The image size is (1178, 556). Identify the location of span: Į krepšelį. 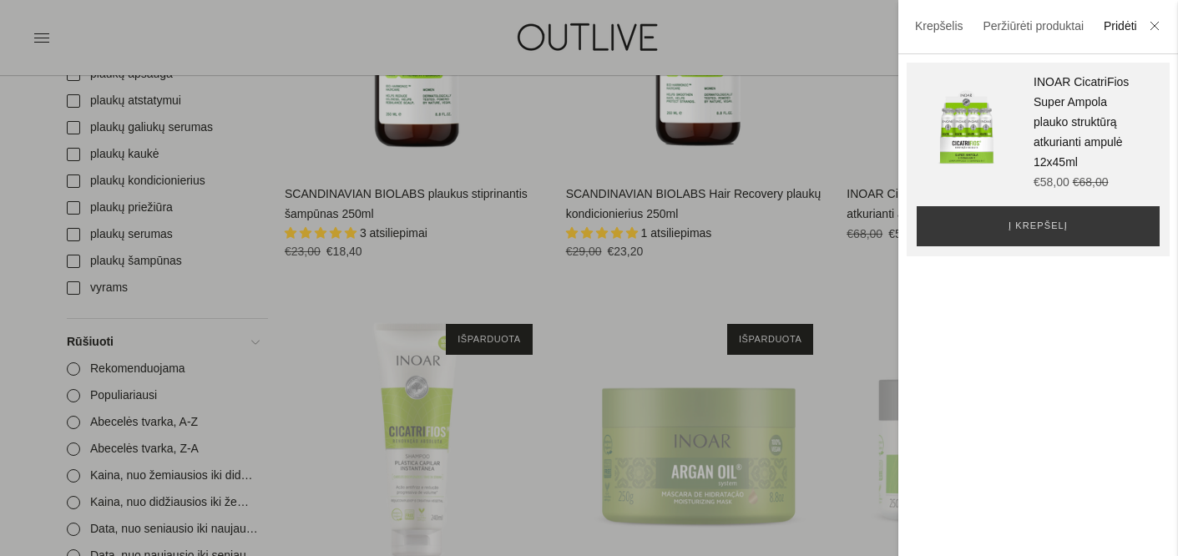
(1038, 226).